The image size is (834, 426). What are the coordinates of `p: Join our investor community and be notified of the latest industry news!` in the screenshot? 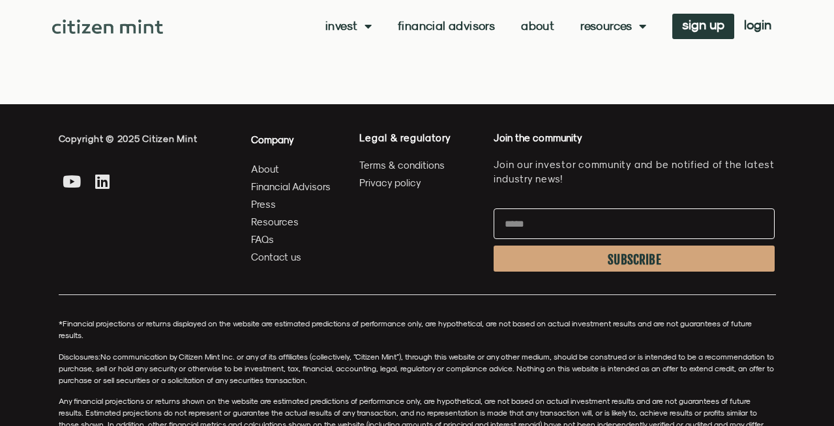 It's located at (634, 172).